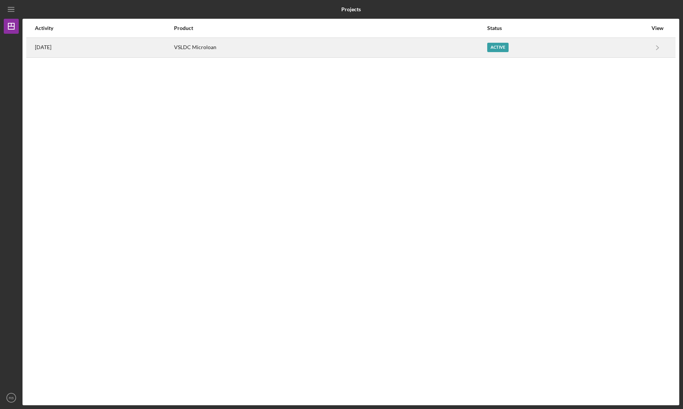 The image size is (683, 409). What do you see at coordinates (331, 48) in the screenshot?
I see `div: VSLDC Microloan` at bounding box center [331, 48].